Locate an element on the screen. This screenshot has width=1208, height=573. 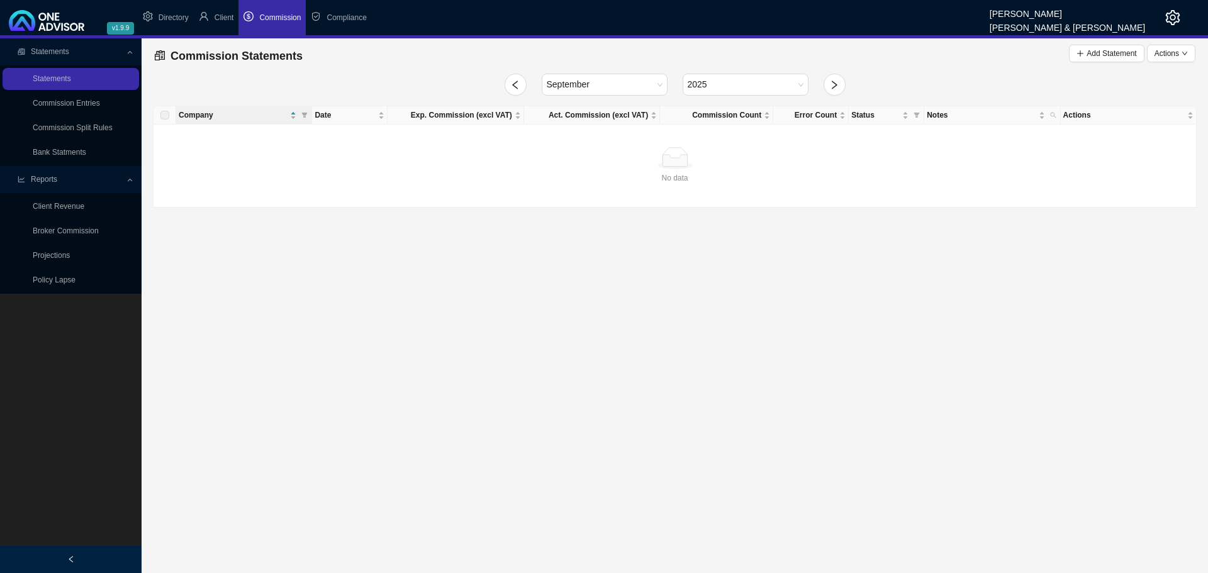
a: Commission Split Rules is located at coordinates (72, 128).